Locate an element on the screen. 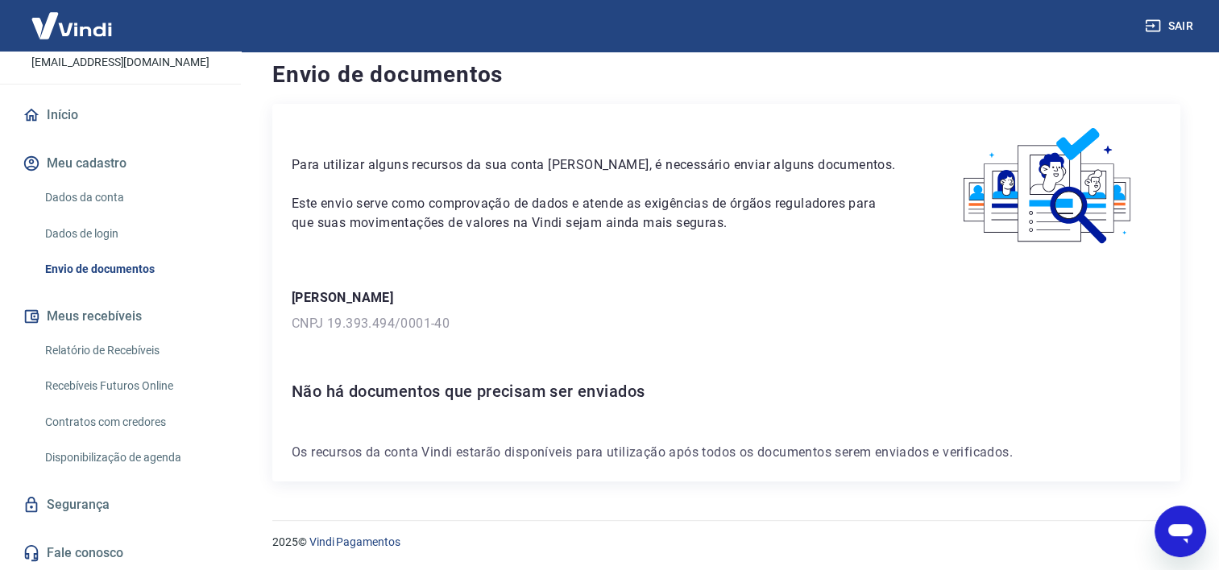 Image resolution: width=1219 pixels, height=570 pixels. button: Meus recebíveis is located at coordinates (120, 317).